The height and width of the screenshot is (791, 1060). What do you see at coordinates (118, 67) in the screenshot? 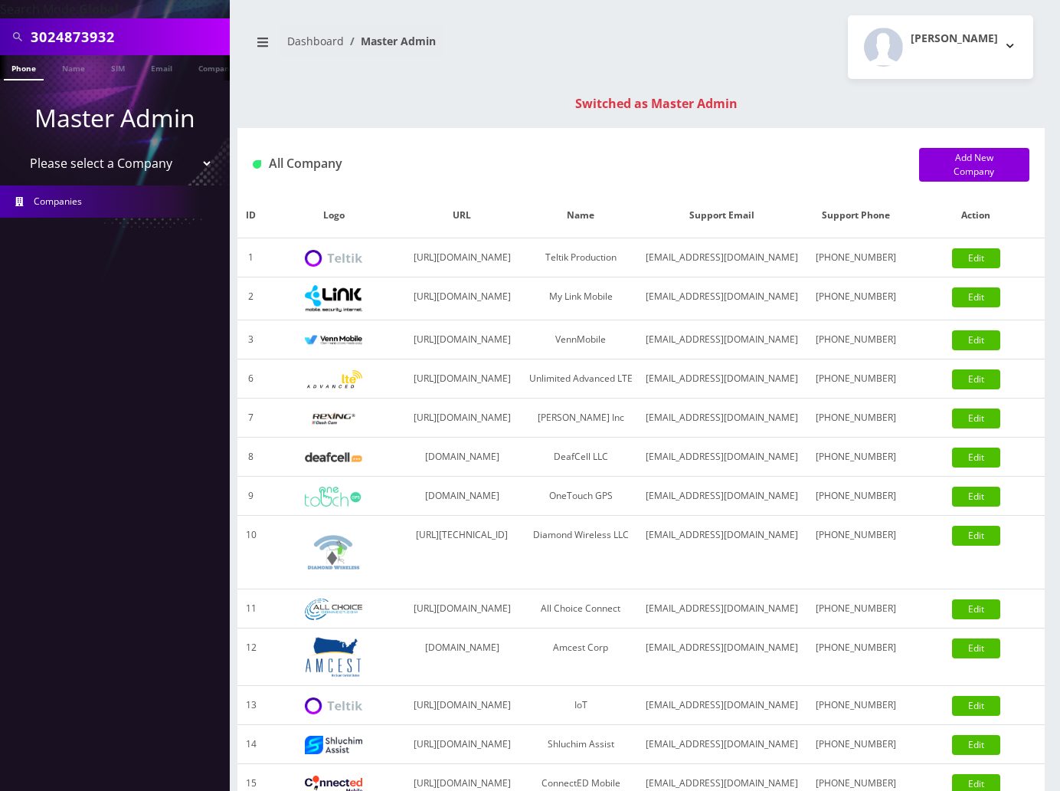
I see `a: SIM` at bounding box center [118, 67].